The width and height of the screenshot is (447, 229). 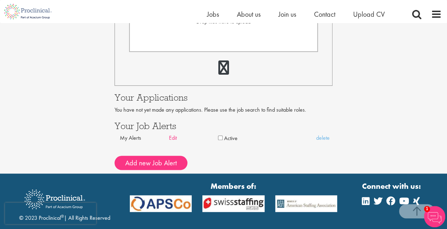 What do you see at coordinates (325, 14) in the screenshot?
I see `span: Contact` at bounding box center [325, 14].